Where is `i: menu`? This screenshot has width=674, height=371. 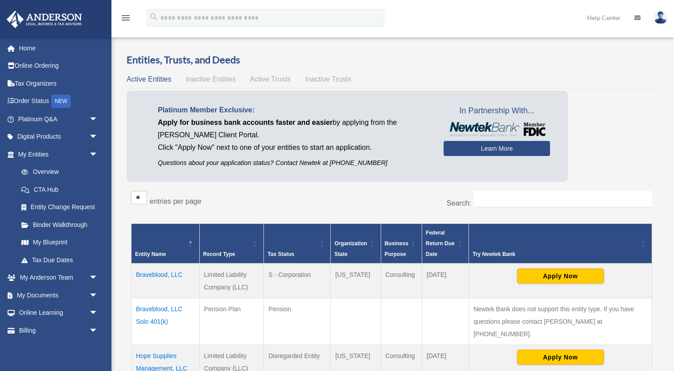
i: menu is located at coordinates (126, 18).